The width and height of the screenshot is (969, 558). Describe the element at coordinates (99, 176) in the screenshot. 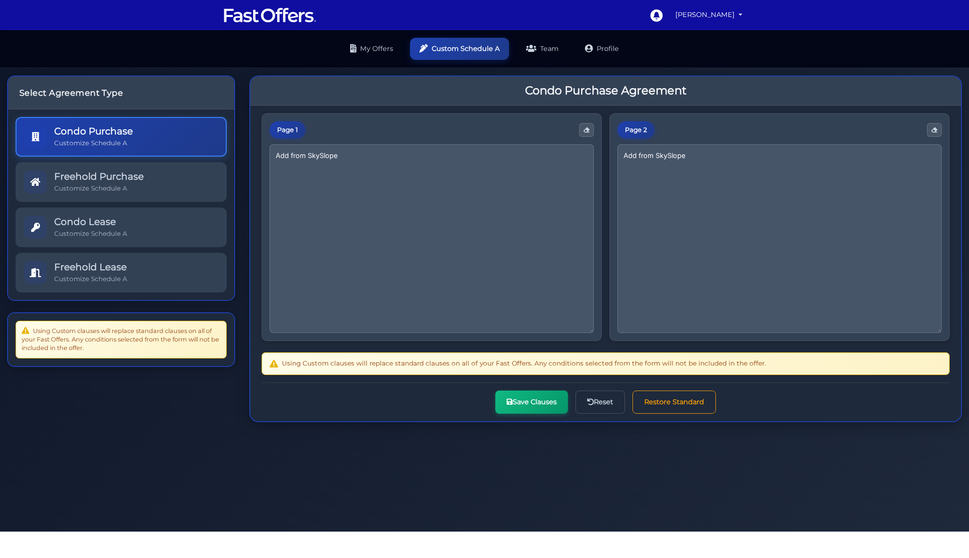

I see `h5: Freehold Purchase` at that location.